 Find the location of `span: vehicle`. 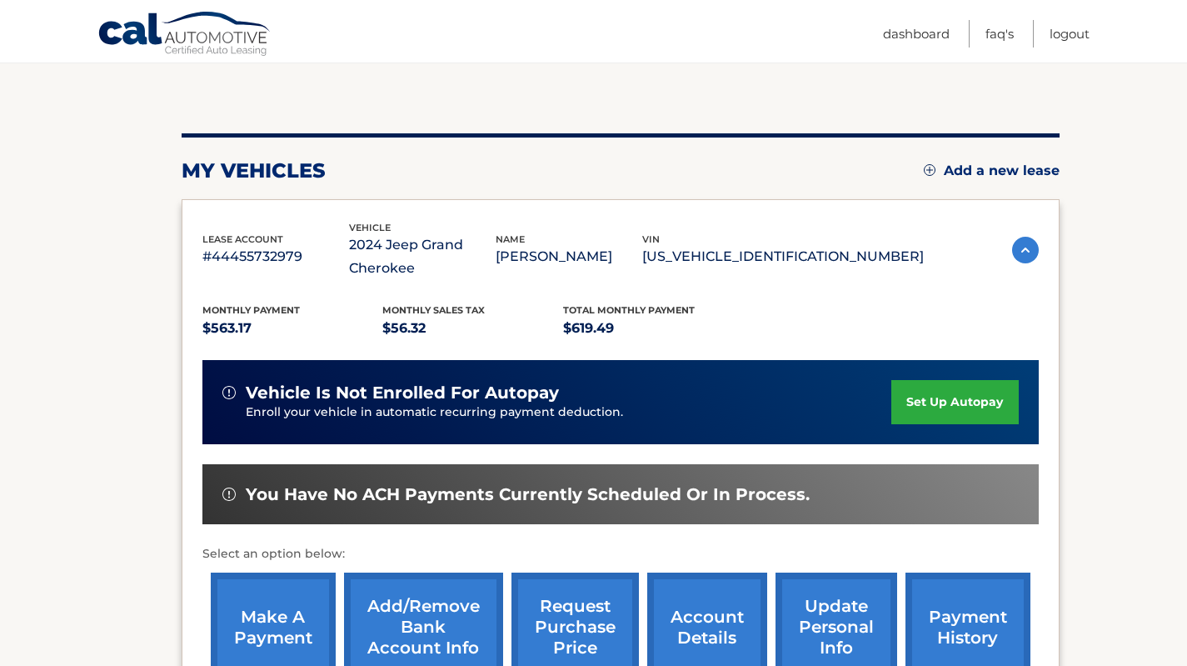

span: vehicle is located at coordinates (370, 227).